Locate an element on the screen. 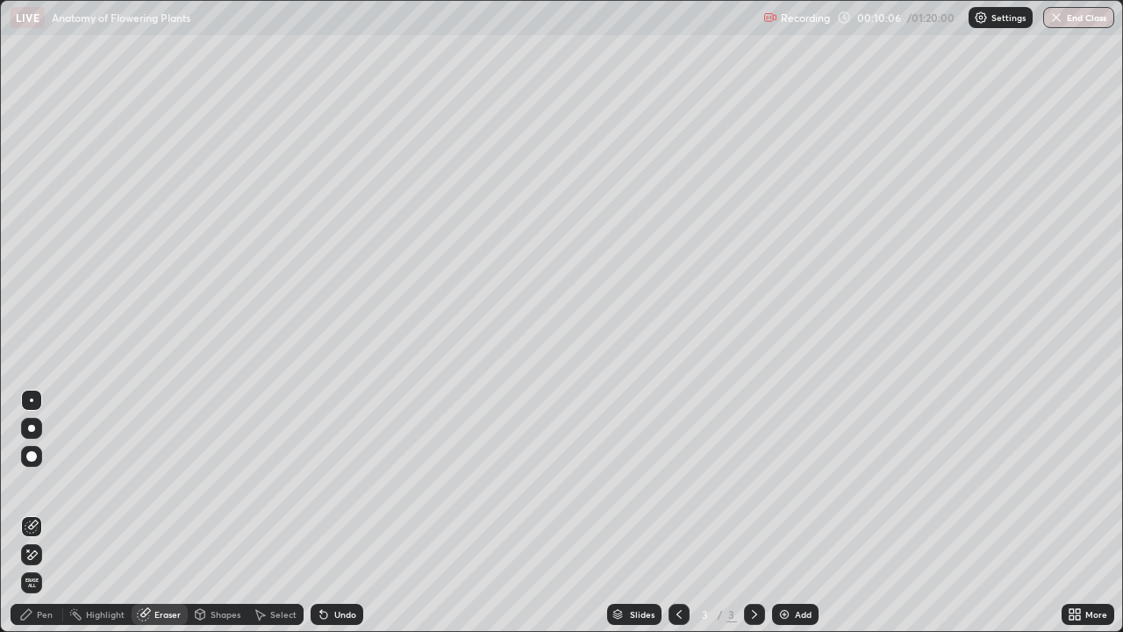 The height and width of the screenshot is (632, 1123). div: Add is located at coordinates (803, 614).